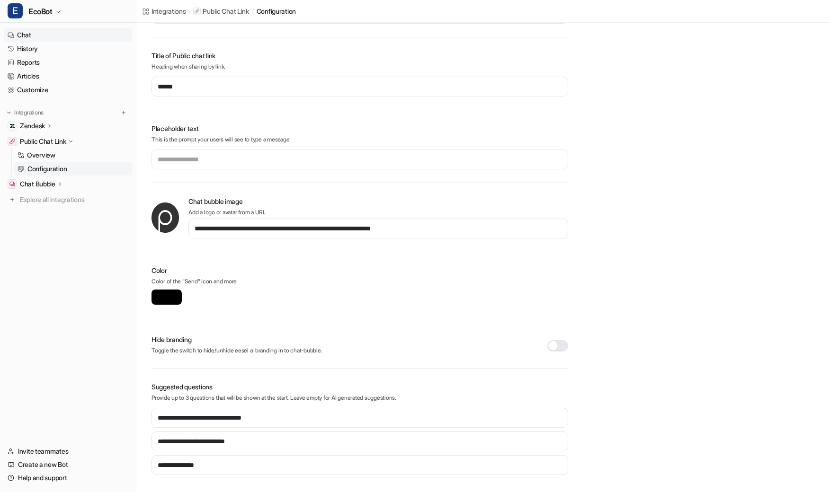 The height and width of the screenshot is (492, 829). I want to click on a: configuration, so click(276, 11).